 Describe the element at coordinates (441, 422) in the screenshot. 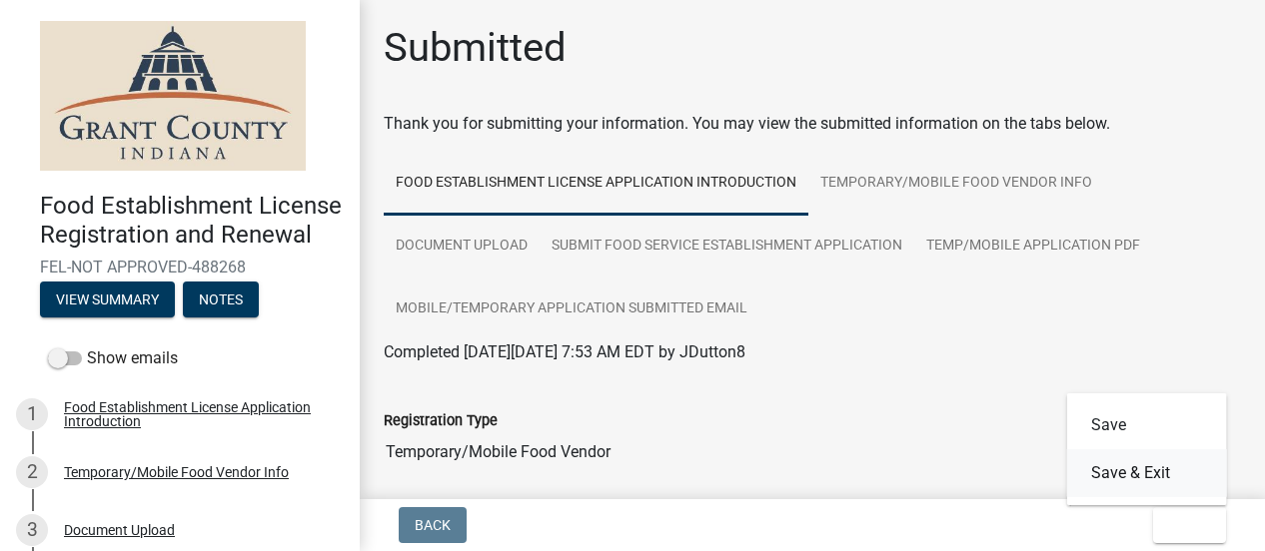

I see `label: Registration Type` at that location.